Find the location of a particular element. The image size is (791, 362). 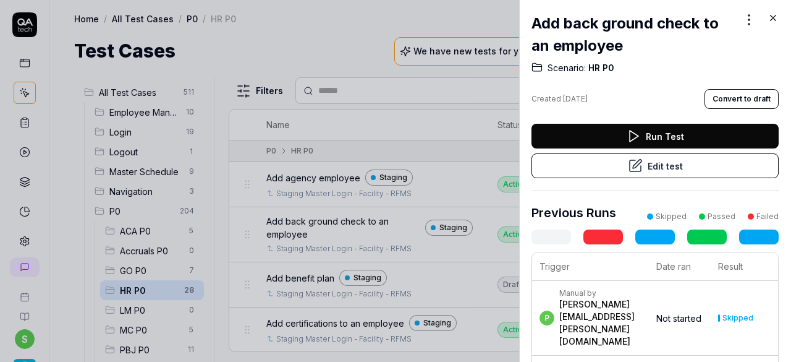

h2: Add back ground check to an employee is located at coordinates (636, 35).